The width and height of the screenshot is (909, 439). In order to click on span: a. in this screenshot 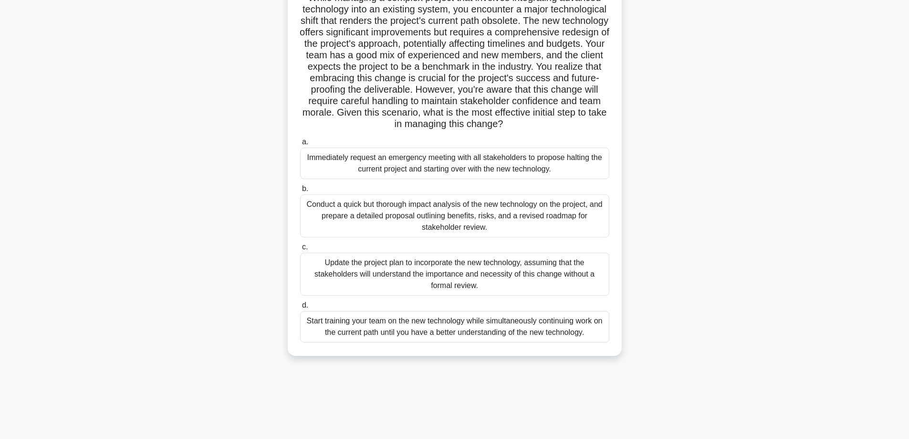, I will do `click(305, 141)`.